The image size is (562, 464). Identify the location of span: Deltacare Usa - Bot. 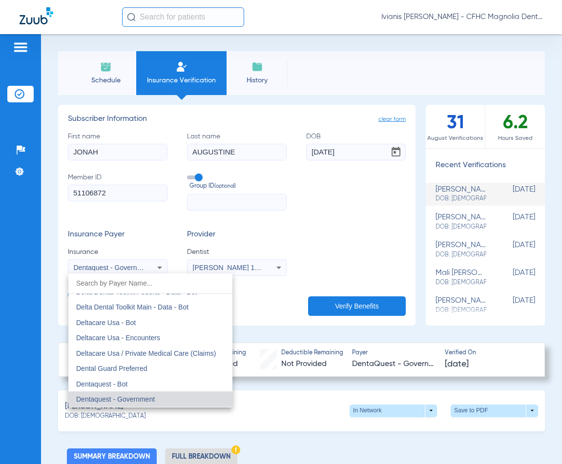
(106, 323).